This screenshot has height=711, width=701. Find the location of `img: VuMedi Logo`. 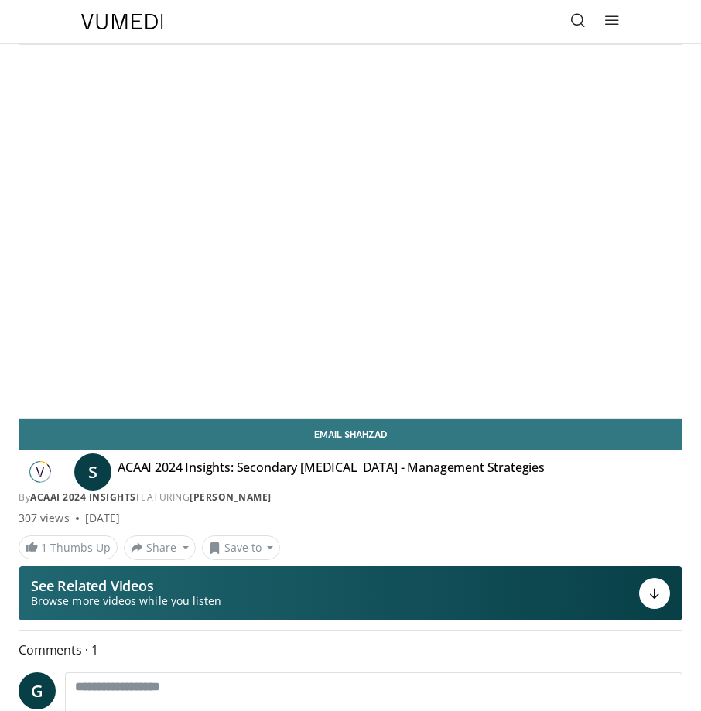

img: VuMedi Logo is located at coordinates (122, 22).